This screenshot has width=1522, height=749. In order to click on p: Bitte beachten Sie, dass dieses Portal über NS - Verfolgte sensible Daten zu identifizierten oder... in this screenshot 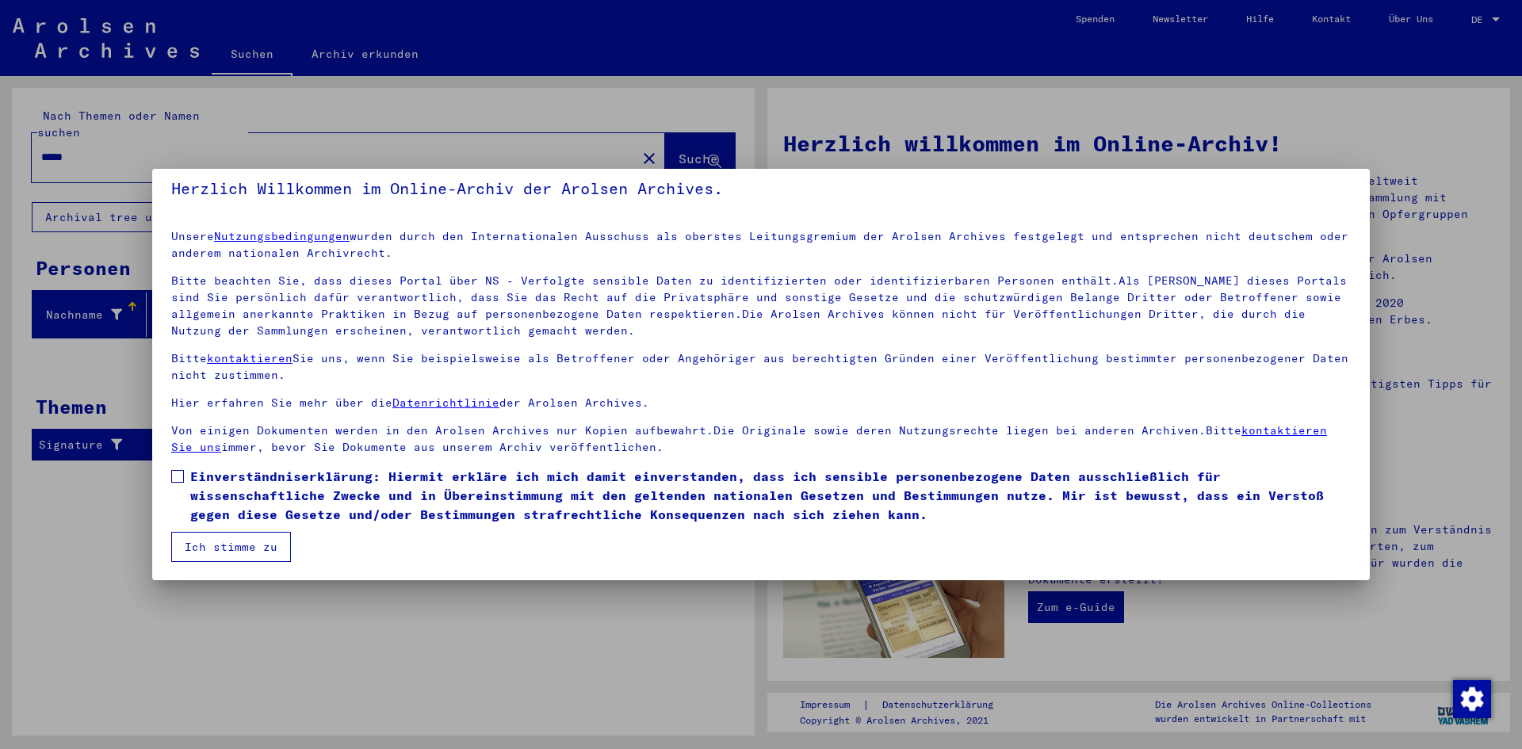, I will do `click(761, 306)`.